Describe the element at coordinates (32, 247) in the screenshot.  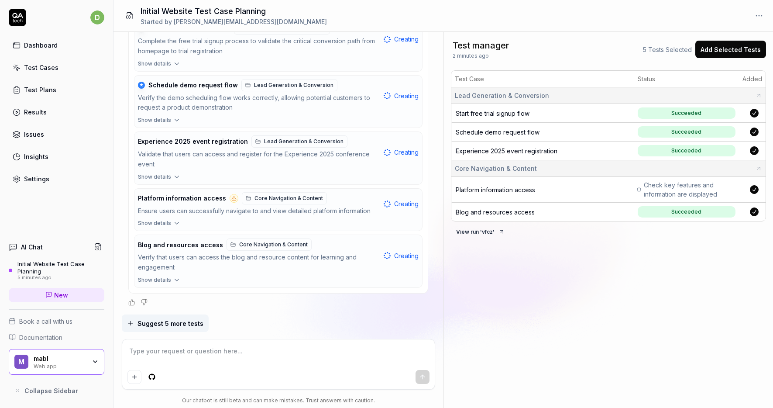
I see `h4: AI Chat` at that location.